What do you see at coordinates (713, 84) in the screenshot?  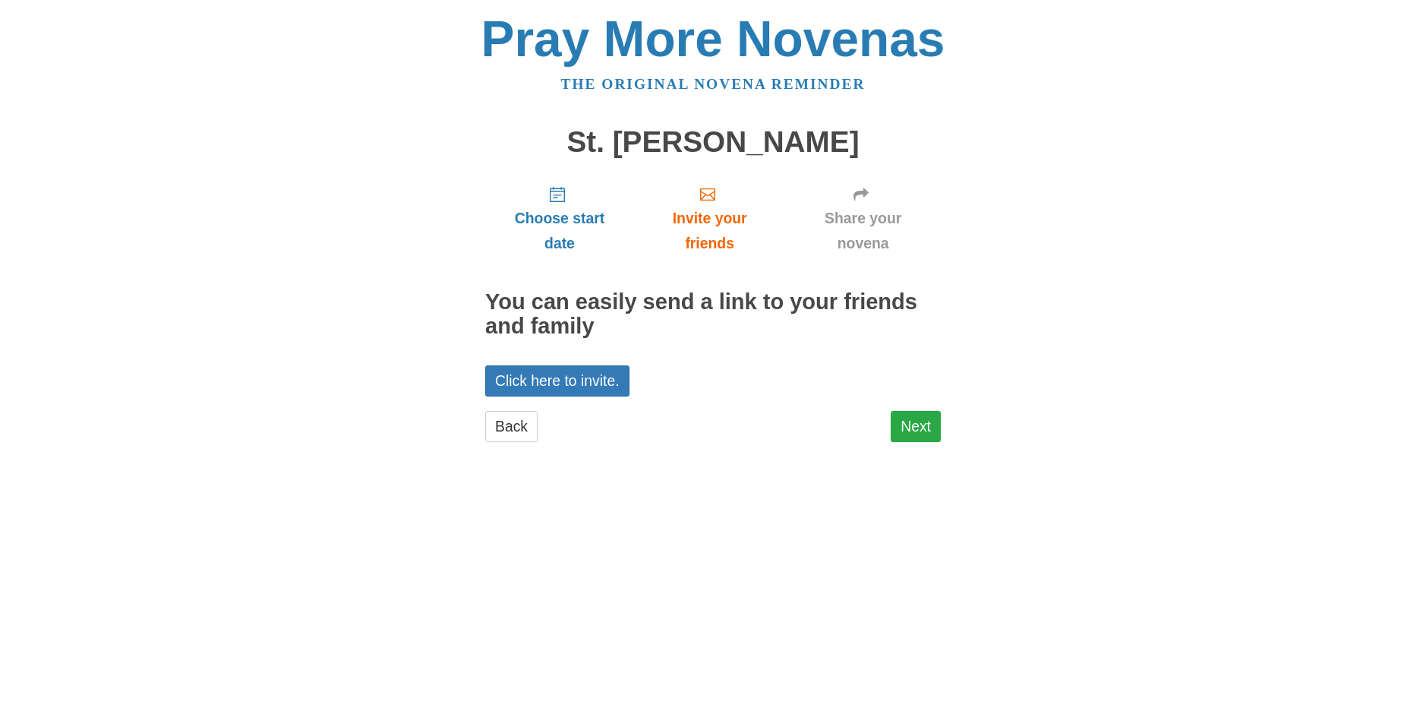 I see `a: The original novena reminder` at bounding box center [713, 84].